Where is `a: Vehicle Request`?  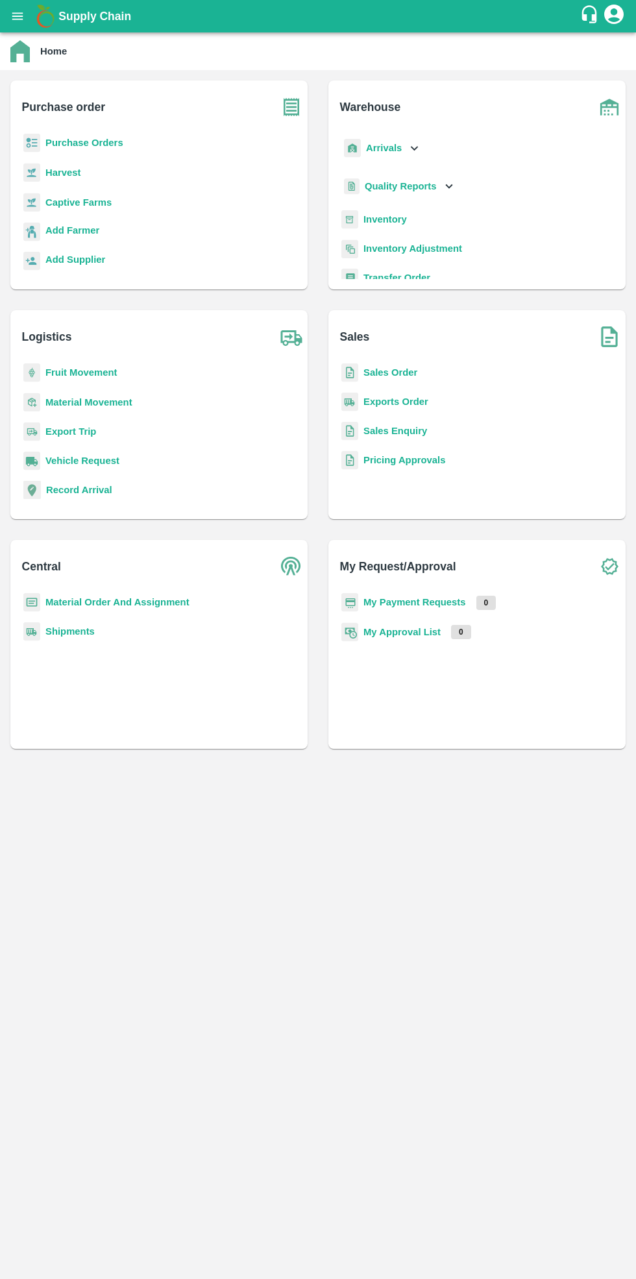
a: Vehicle Request is located at coordinates (82, 461).